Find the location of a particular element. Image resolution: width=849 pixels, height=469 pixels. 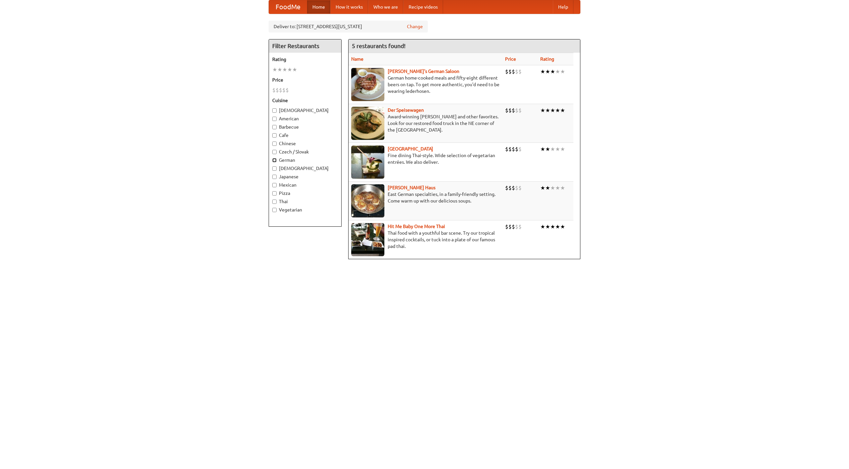

img: esthers.jpg is located at coordinates (368, 85).